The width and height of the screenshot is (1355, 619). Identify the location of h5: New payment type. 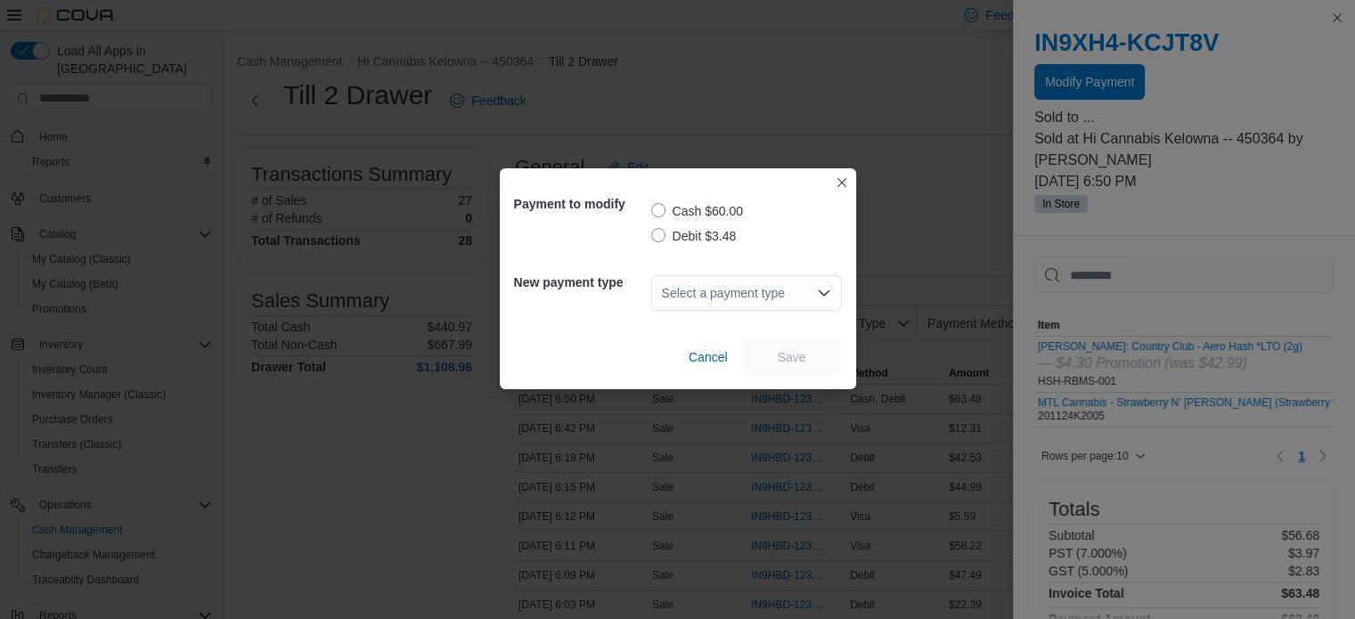
(581, 282).